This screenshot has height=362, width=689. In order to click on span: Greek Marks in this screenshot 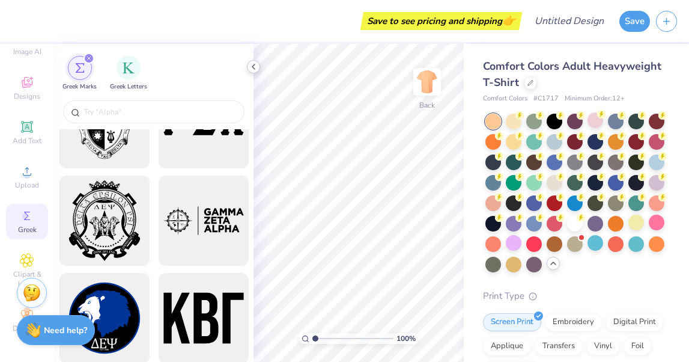, I will do `click(79, 87)`.